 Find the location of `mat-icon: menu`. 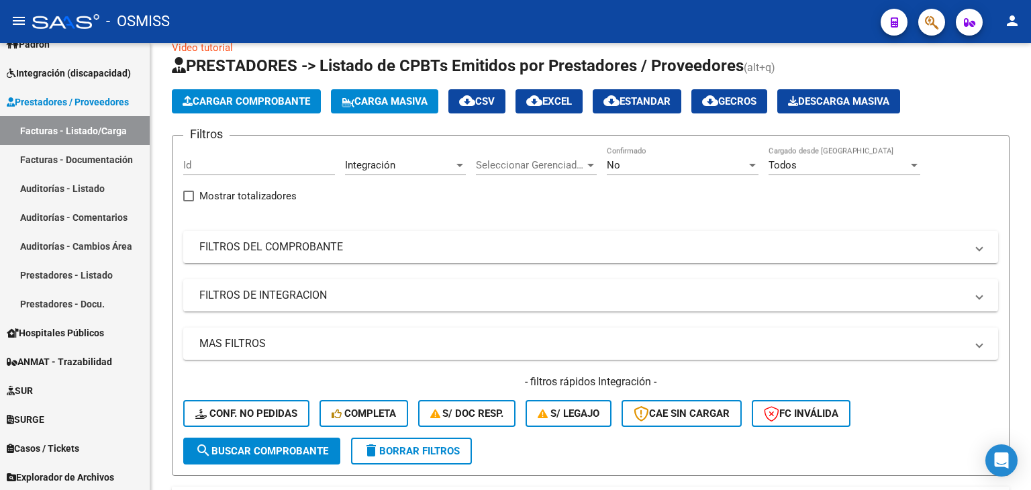

mat-icon: menu is located at coordinates (19, 21).